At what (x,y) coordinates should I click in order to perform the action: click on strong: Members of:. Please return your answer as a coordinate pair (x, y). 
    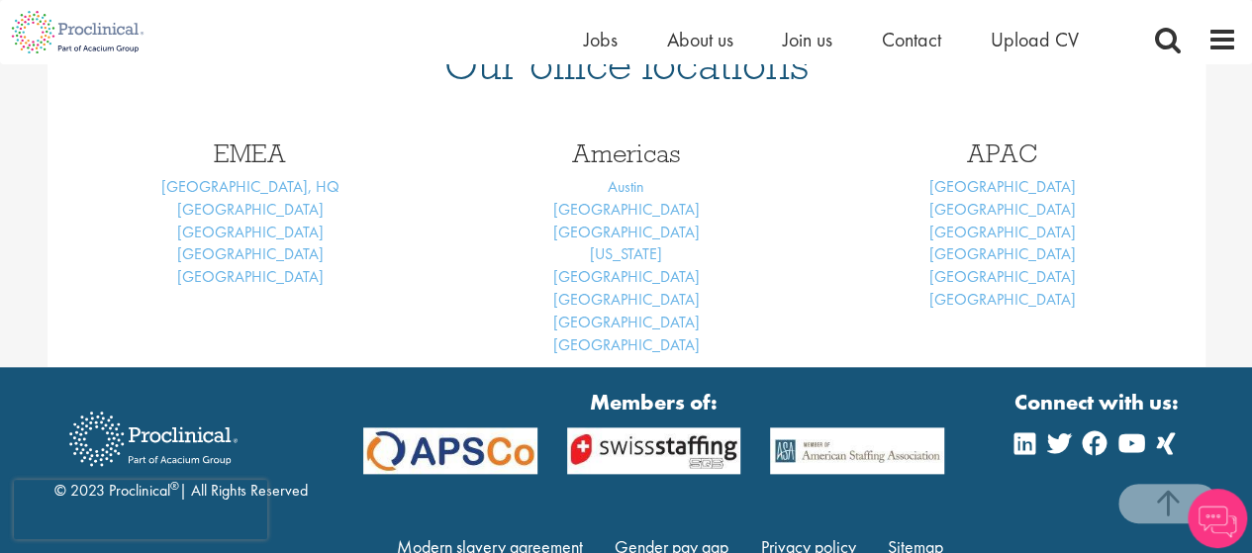
    Looking at the image, I should click on (654, 402).